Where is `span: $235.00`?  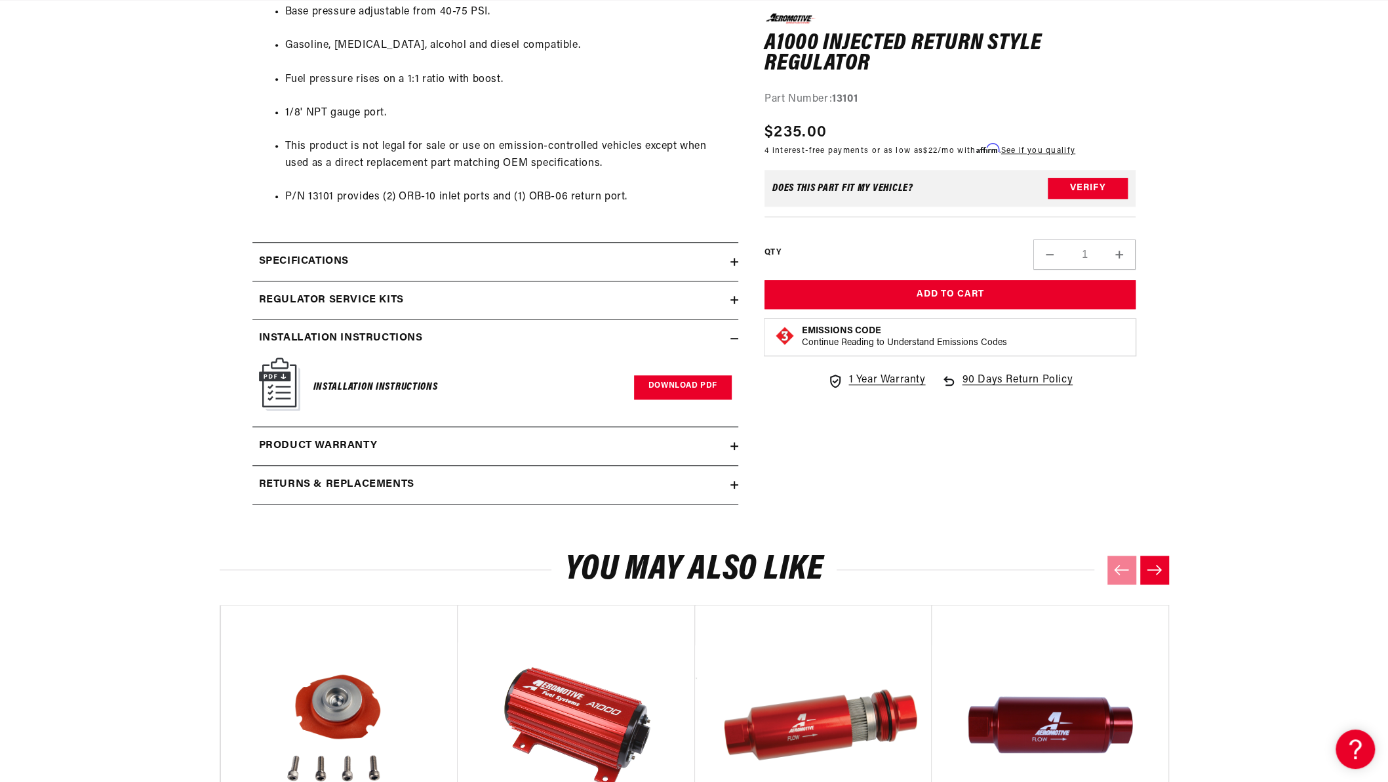 span: $235.00 is located at coordinates (796, 132).